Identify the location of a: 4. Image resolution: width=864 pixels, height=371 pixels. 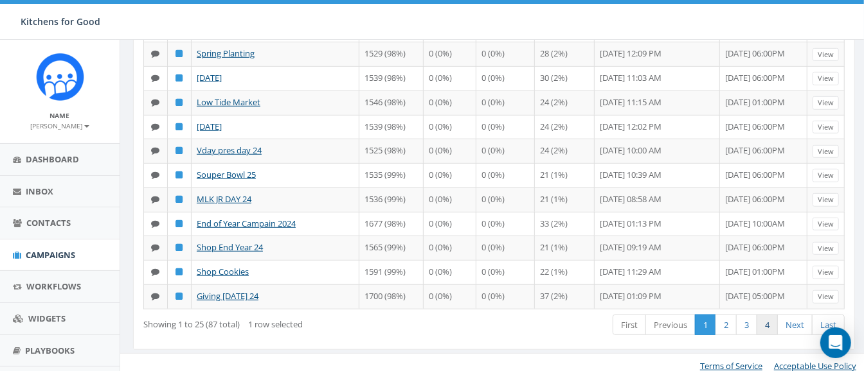
(767, 325).